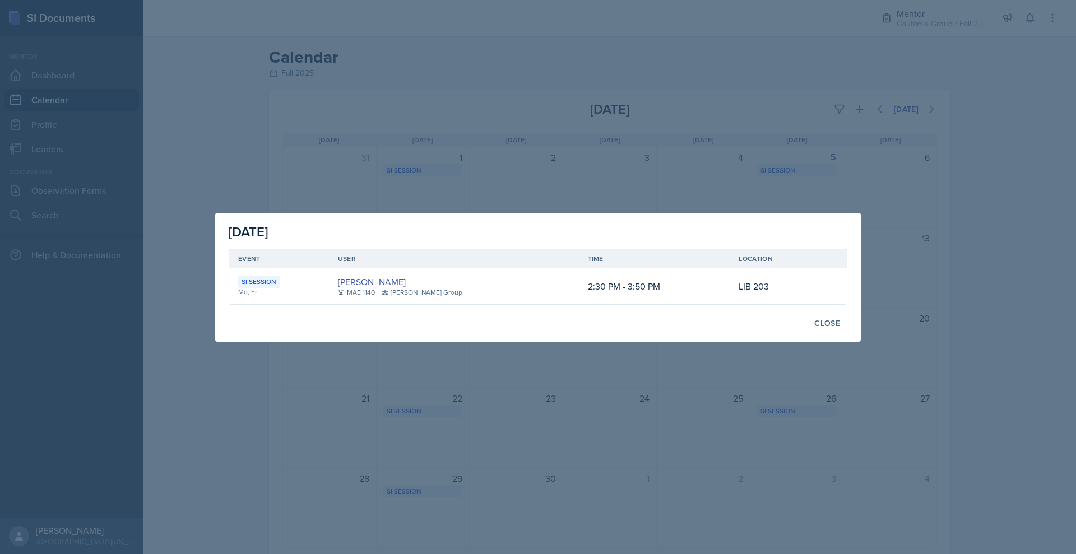 The width and height of the screenshot is (1076, 554). Describe the element at coordinates (279, 292) in the screenshot. I see `div: Mo, Fr` at that location.